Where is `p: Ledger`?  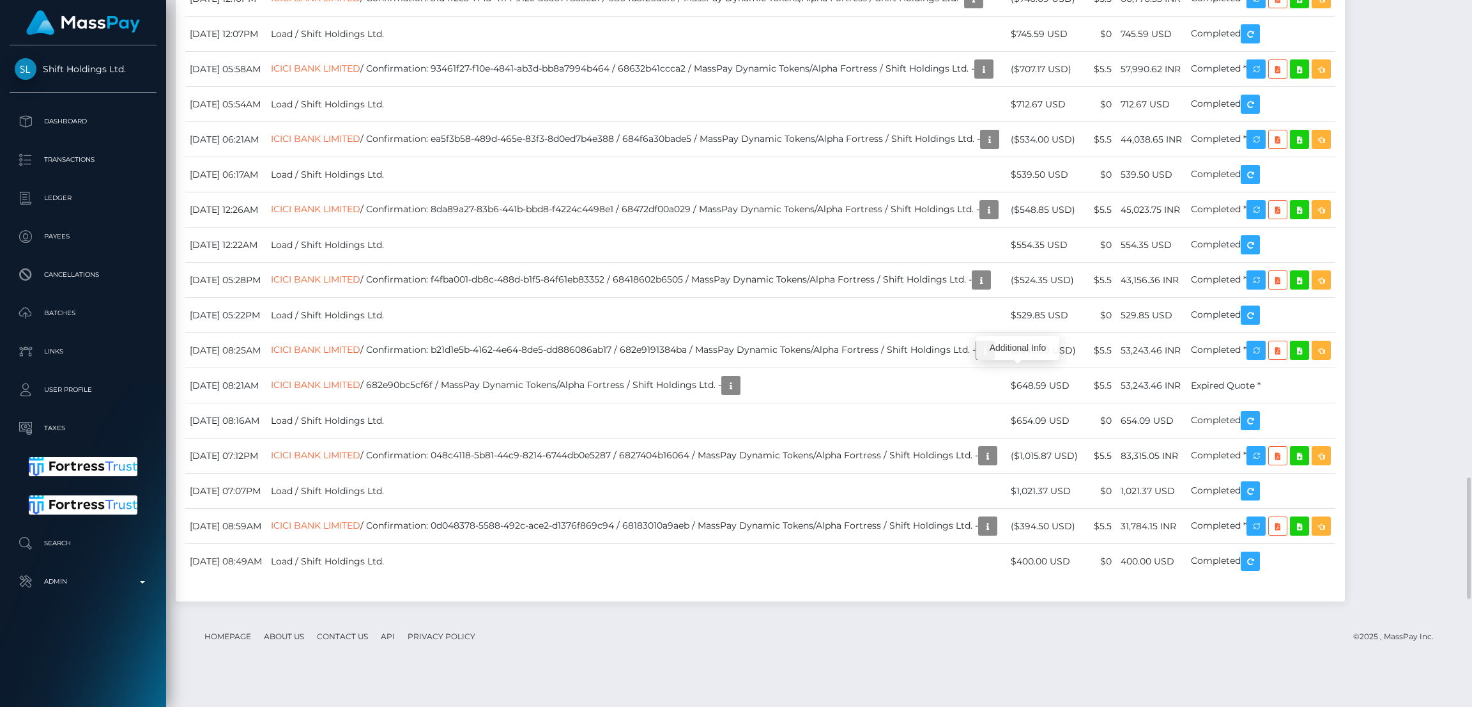
p: Ledger is located at coordinates (83, 198).